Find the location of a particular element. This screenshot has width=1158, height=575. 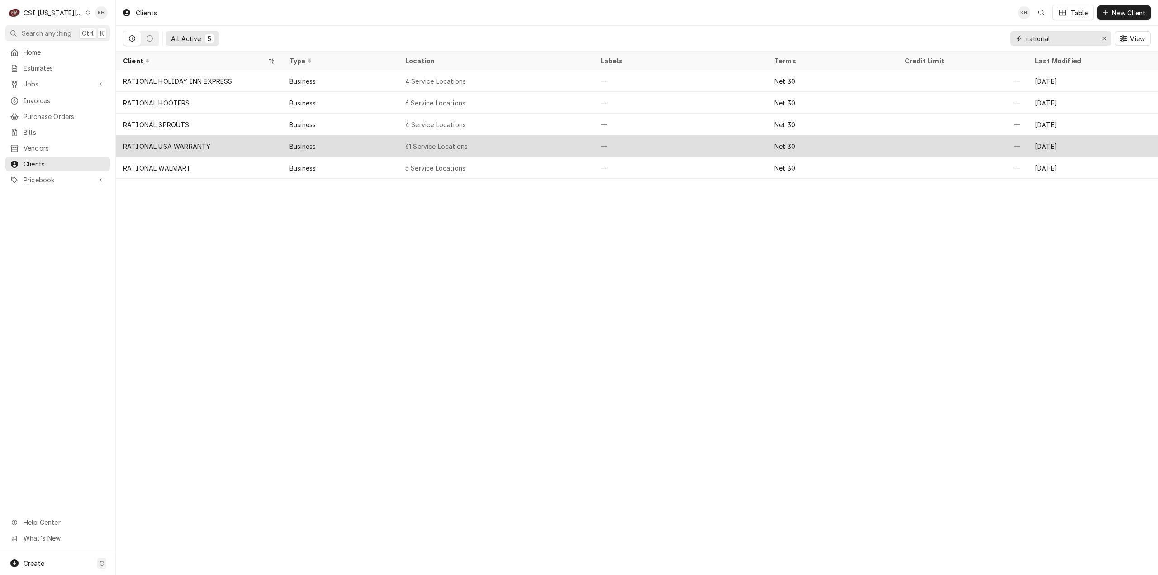

span: Create is located at coordinates (34, 563).